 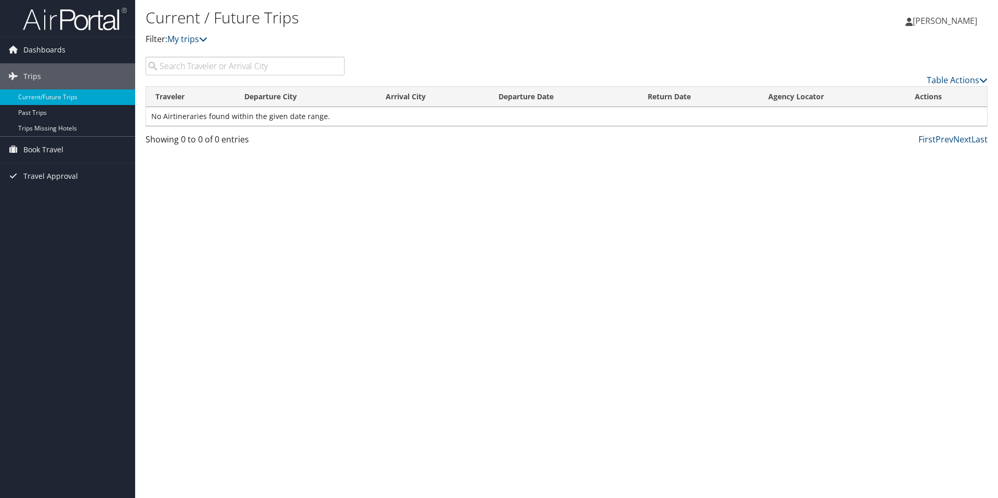 I want to click on a: Last, so click(x=979, y=139).